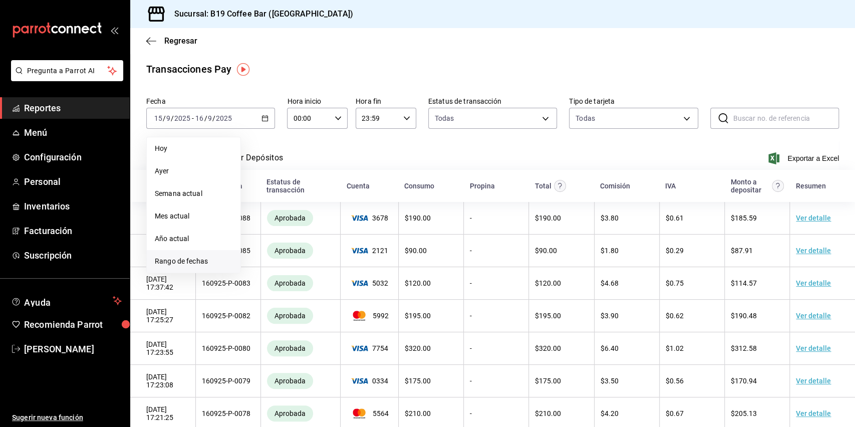 The image size is (855, 427). Describe the element at coordinates (73, 157) in the screenshot. I see `span: Configuración` at that location.